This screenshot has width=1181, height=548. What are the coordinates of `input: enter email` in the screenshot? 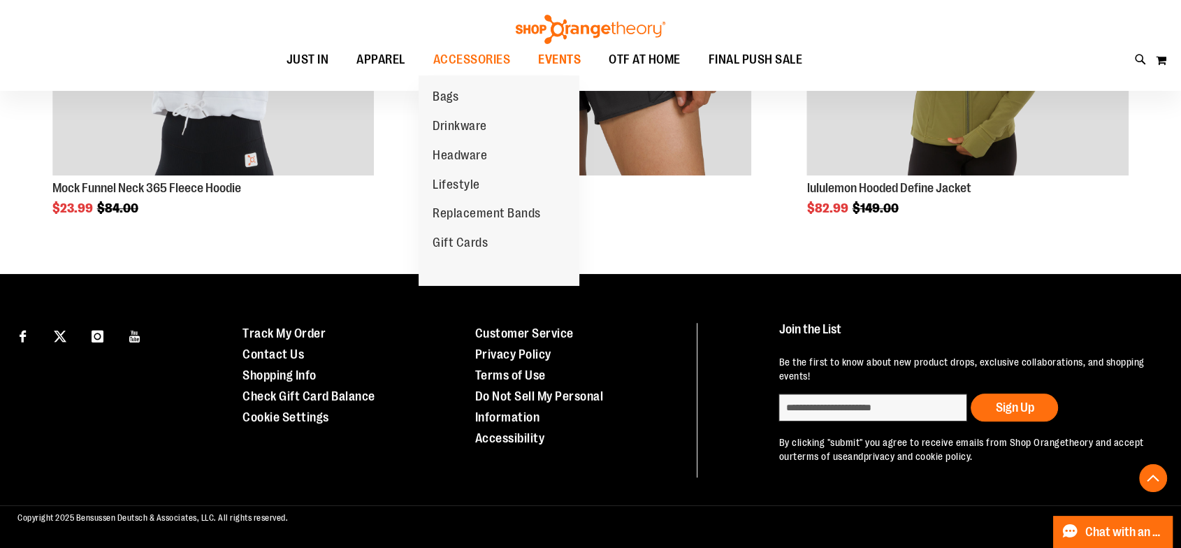 It's located at (873, 407).